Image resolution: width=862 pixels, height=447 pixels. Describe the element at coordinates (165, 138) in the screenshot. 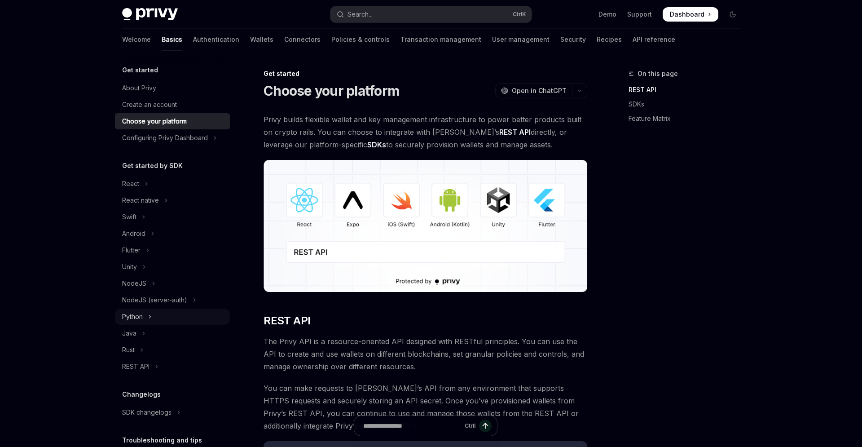

I see `div: Configuring Privy Dashboard` at that location.